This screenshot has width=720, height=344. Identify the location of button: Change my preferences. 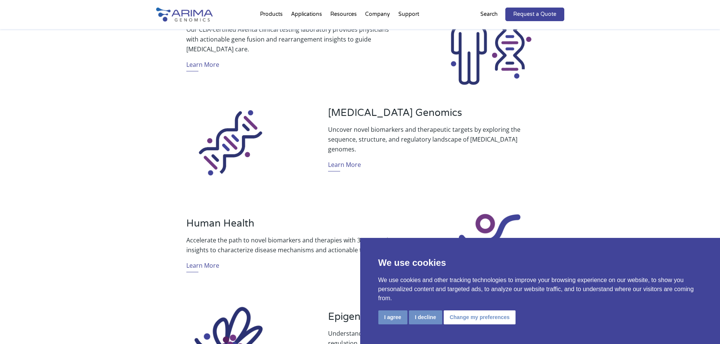
(480, 318).